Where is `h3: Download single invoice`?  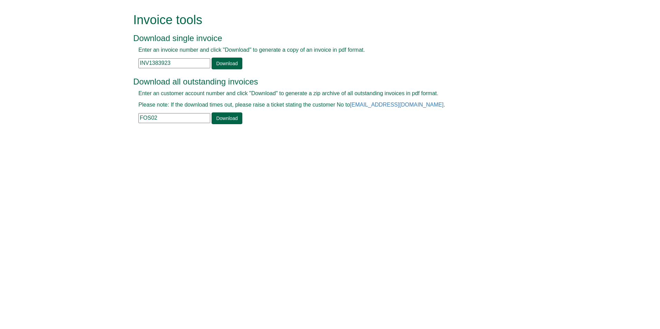
h3: Download single invoice is located at coordinates (322, 38).